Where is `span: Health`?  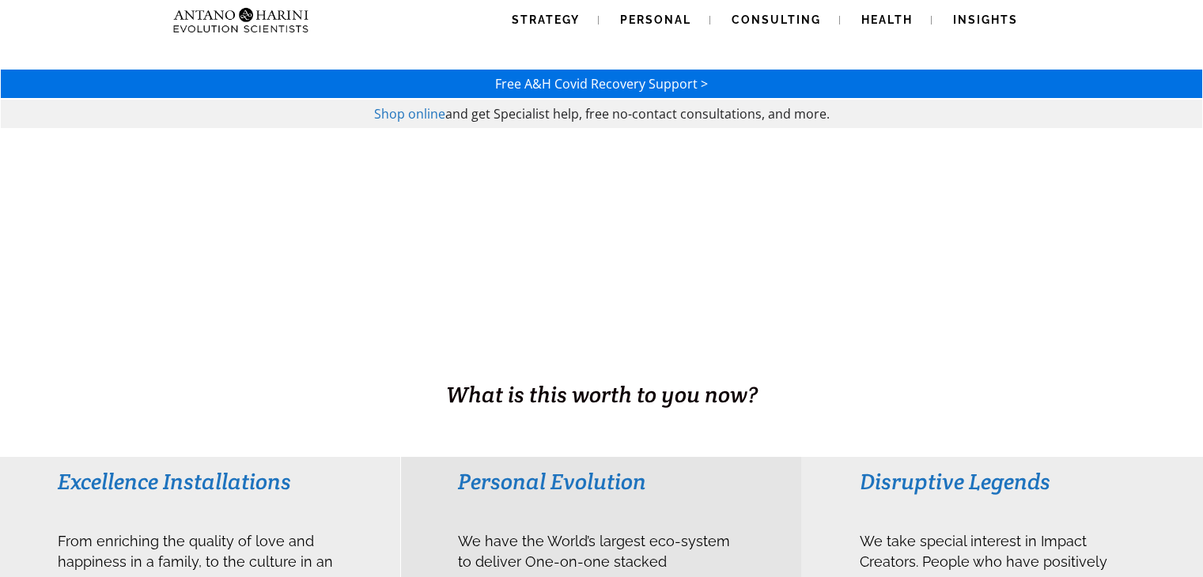 span: Health is located at coordinates (887, 20).